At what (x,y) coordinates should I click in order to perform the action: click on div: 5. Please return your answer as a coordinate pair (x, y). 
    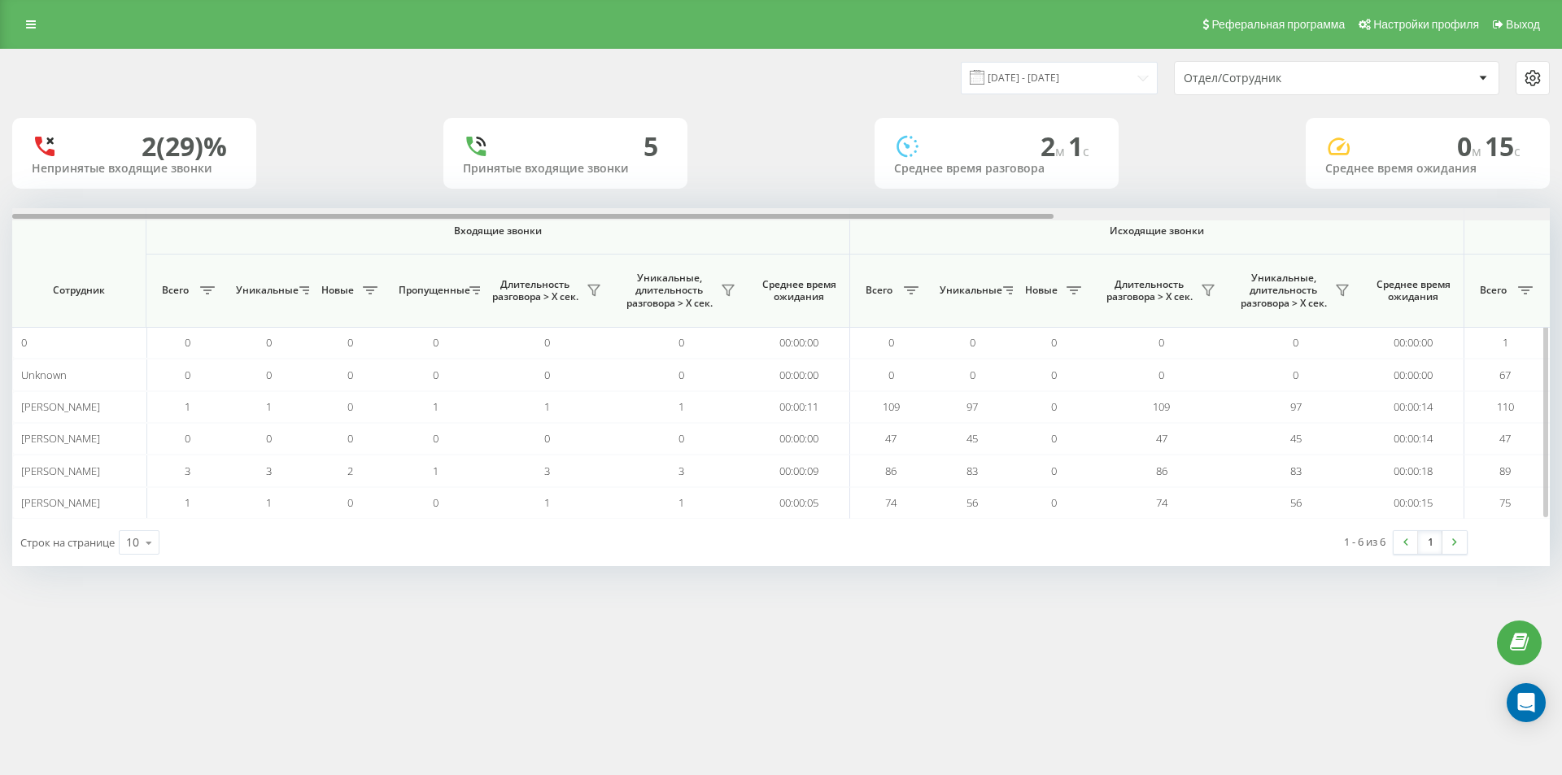
    Looking at the image, I should click on (651, 146).